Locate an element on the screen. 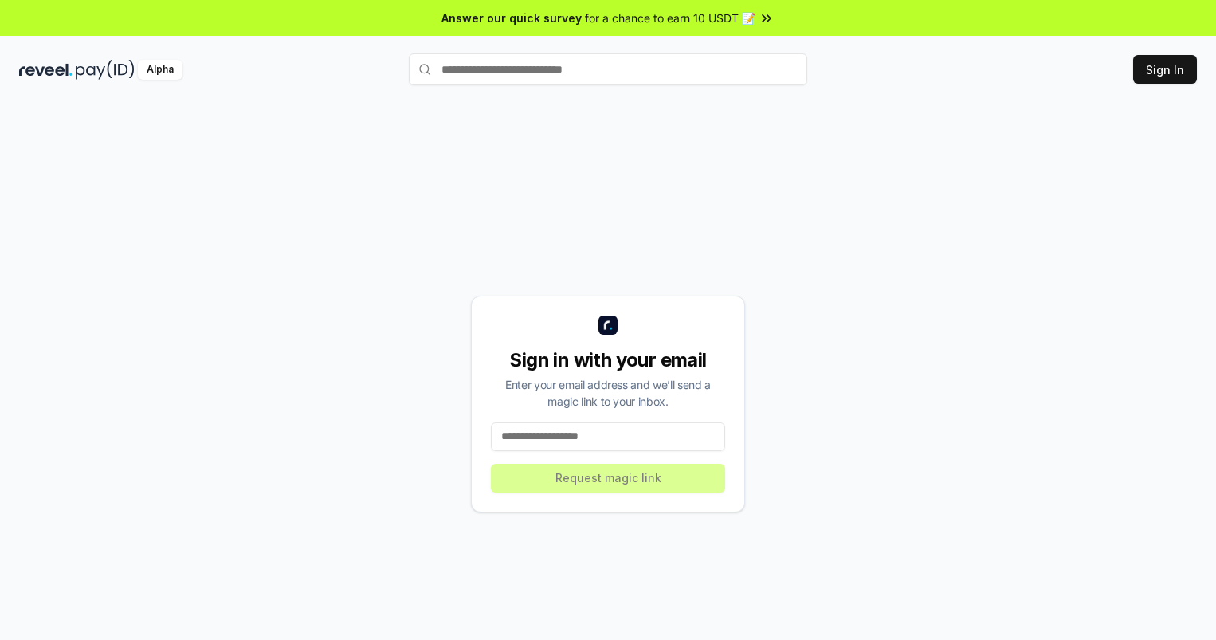 The width and height of the screenshot is (1216, 640). div: Alpha is located at coordinates (160, 69).